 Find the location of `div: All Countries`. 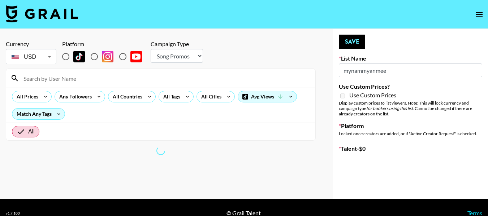

div: All Countries is located at coordinates (126, 97).